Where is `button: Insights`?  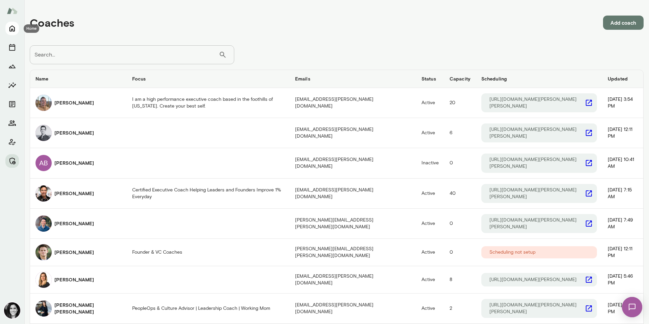
button: Insights is located at coordinates (12, 85).